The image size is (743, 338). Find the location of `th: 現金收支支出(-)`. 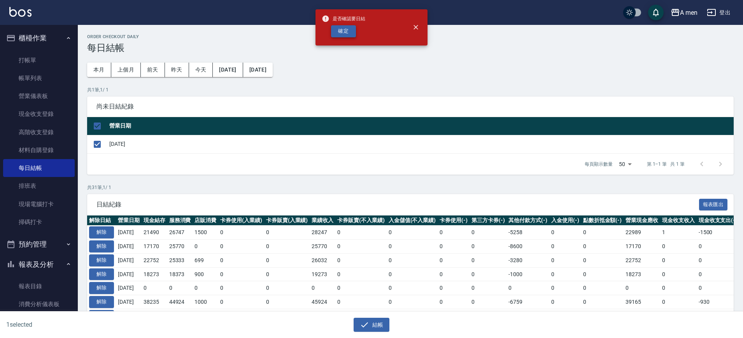

th: 現金收支支出(-) is located at coordinates (719, 221).